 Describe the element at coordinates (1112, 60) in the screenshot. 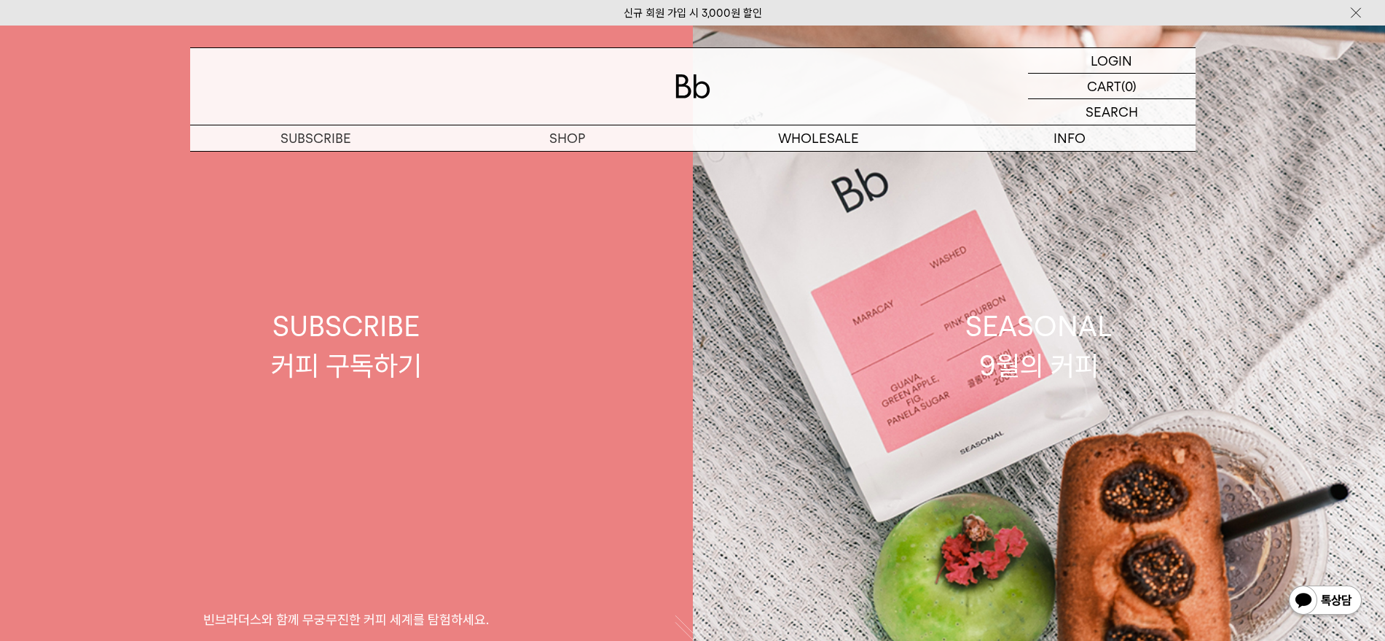

I see `a: LOGIN` at that location.